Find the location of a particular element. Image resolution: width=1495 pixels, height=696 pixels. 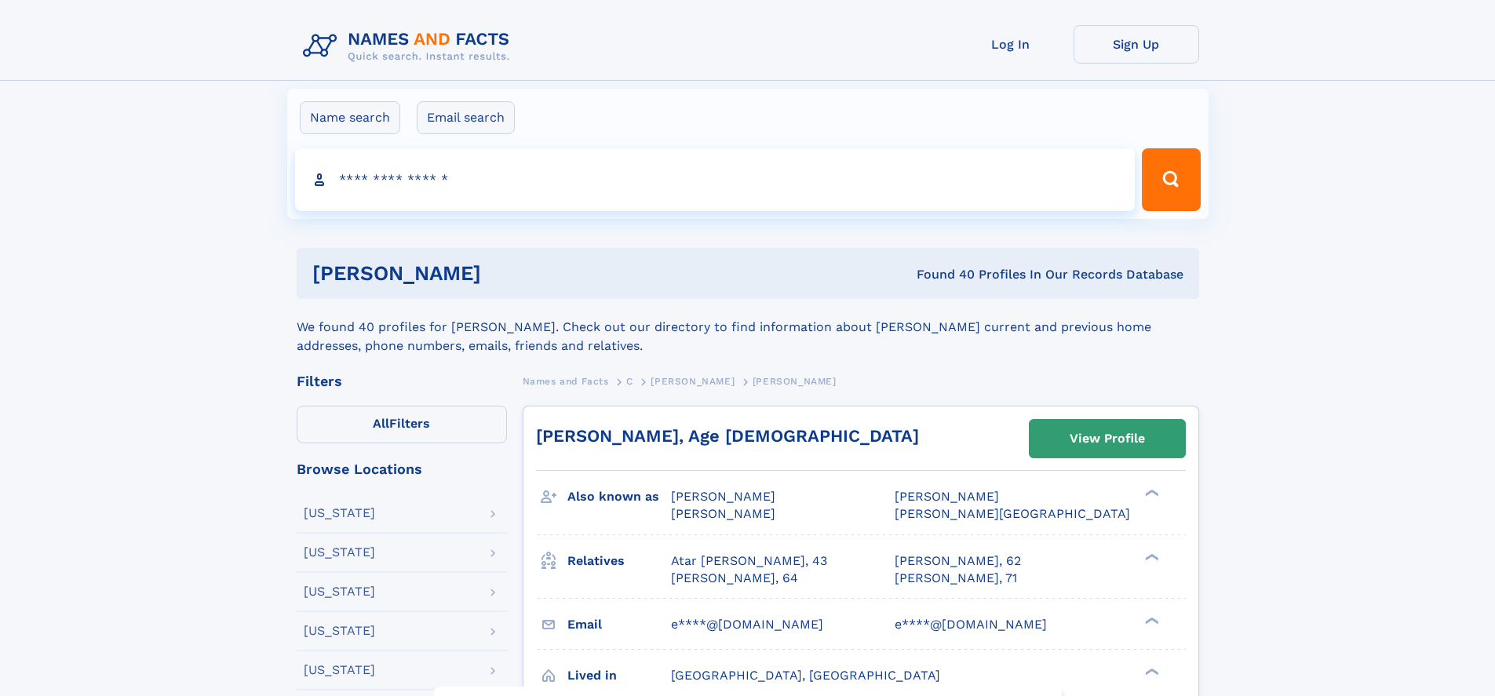

label: Filters is located at coordinates (402, 425).